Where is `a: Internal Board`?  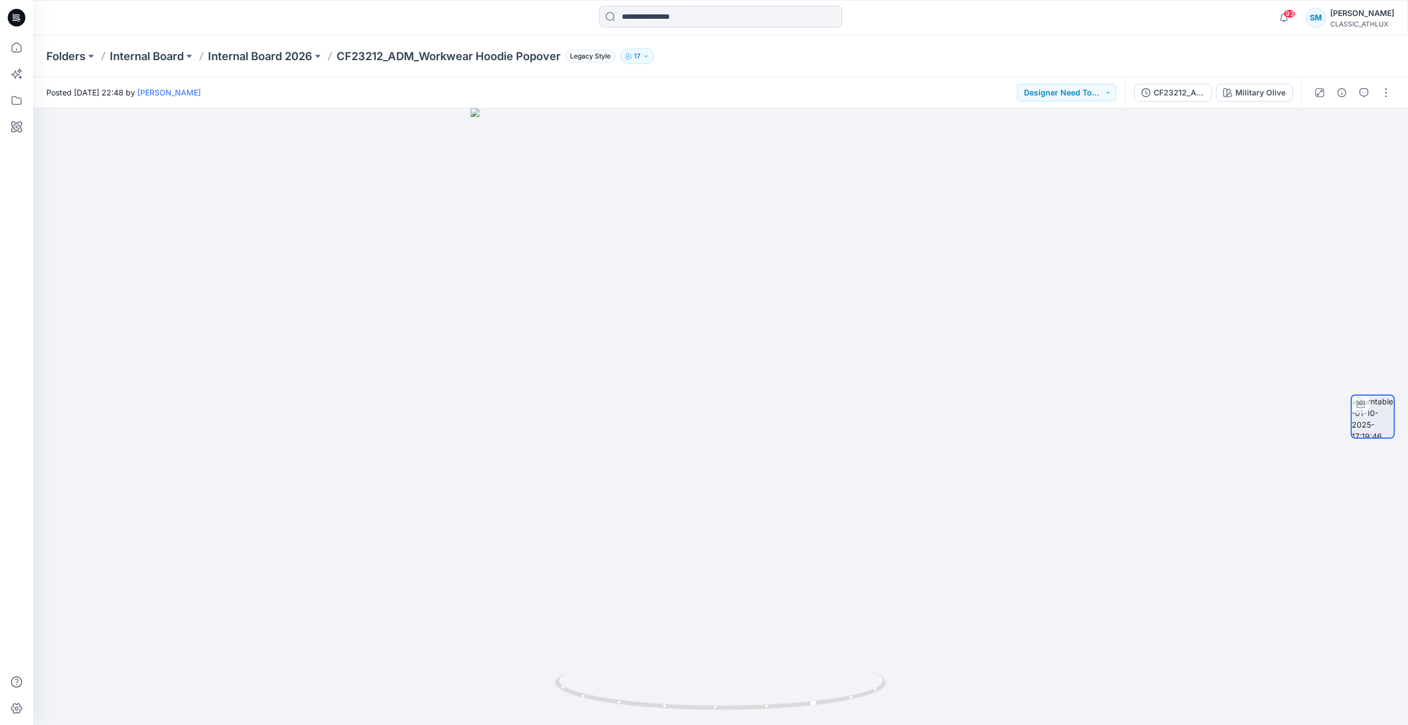
a: Internal Board is located at coordinates (147, 56).